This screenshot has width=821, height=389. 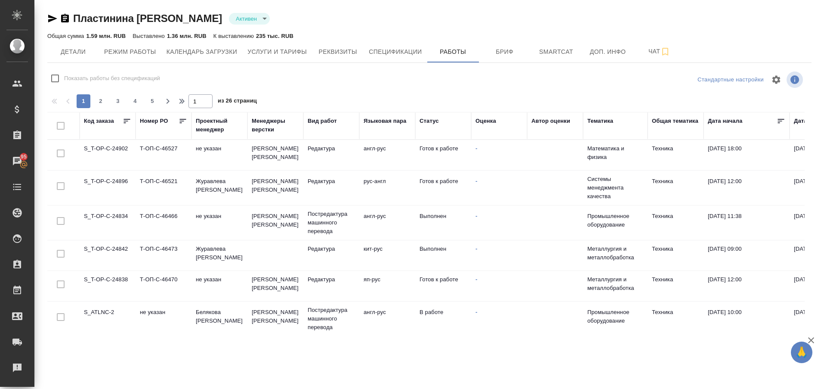 What do you see at coordinates (106, 36) in the screenshot?
I see `p: 1.59 млн. RUB` at bounding box center [106, 36].